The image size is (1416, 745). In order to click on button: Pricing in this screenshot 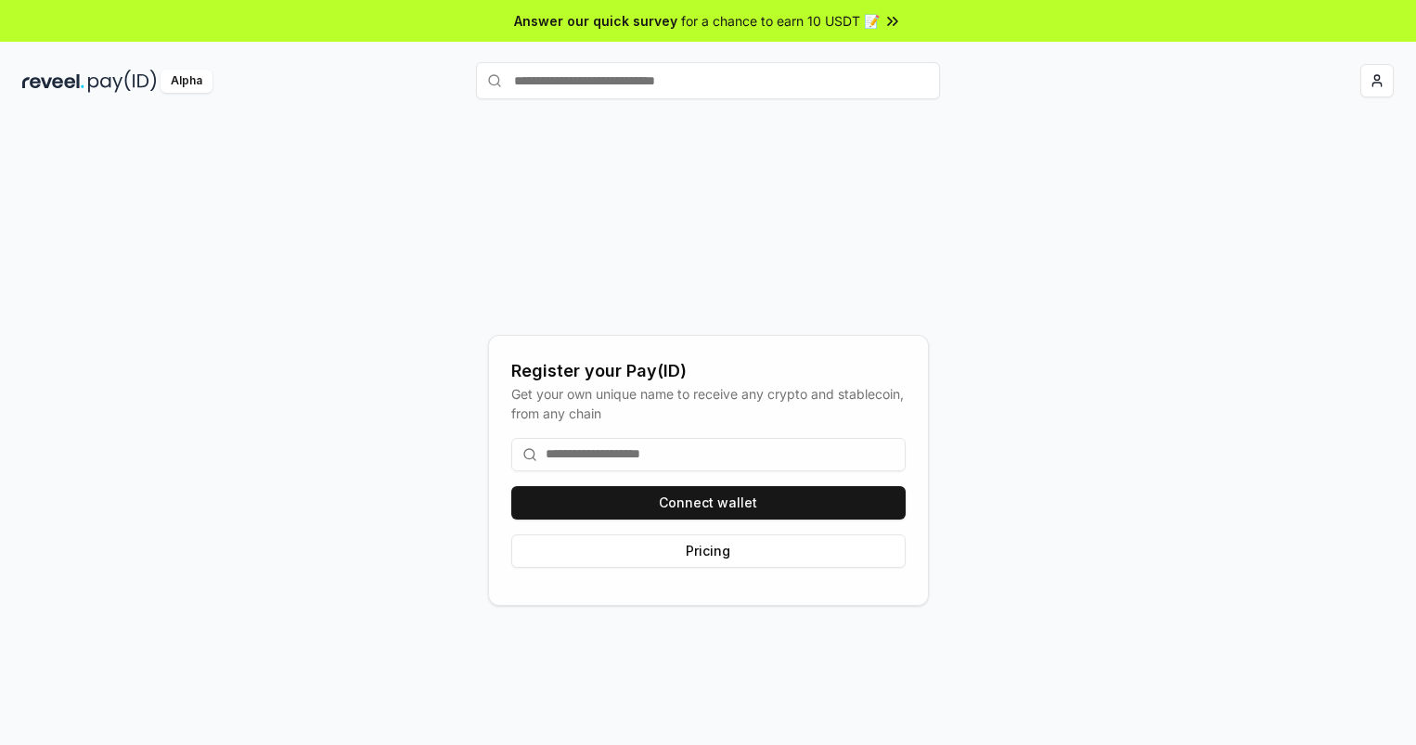, I will do `click(708, 551)`.